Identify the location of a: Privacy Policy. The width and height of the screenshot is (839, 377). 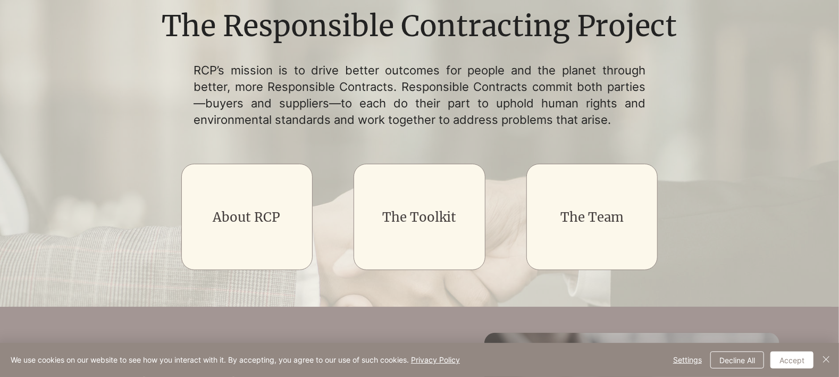
(436, 360).